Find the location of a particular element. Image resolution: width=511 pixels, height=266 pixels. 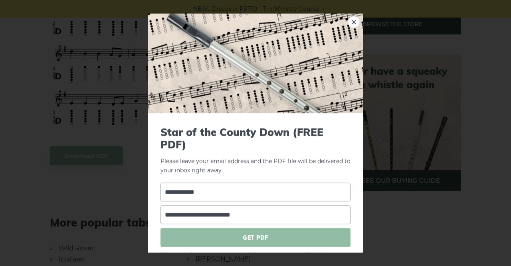

span: GET PDF is located at coordinates (256, 238).